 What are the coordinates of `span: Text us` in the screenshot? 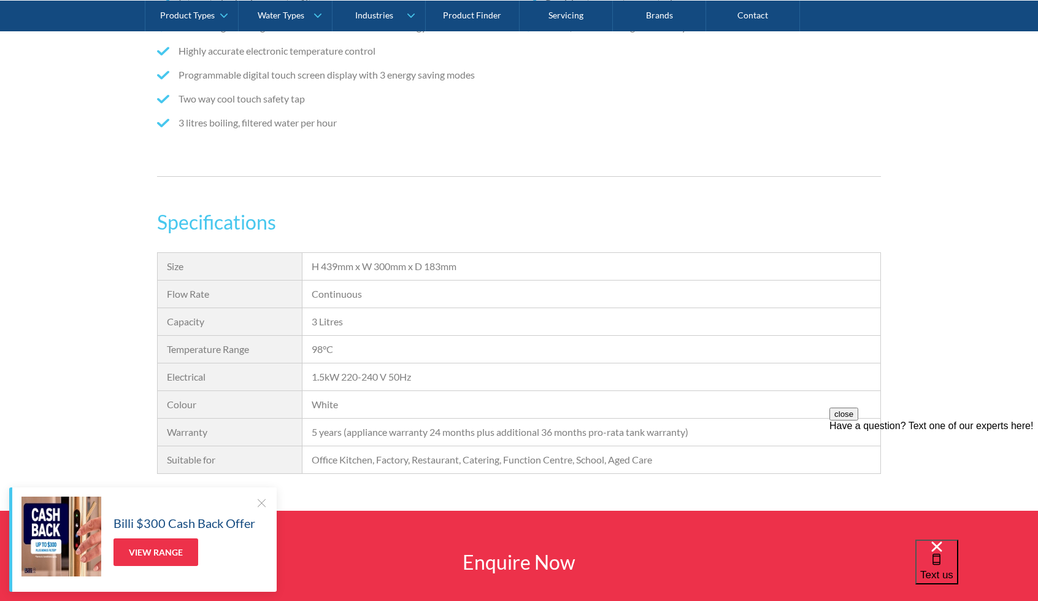 It's located at (21, 35).